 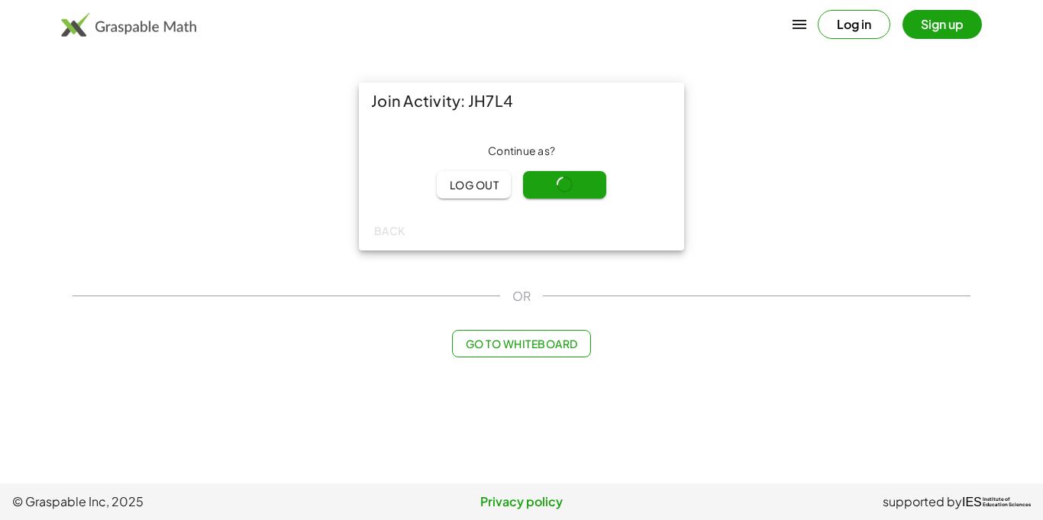 I want to click on a: Privacy policy, so click(x=521, y=501).